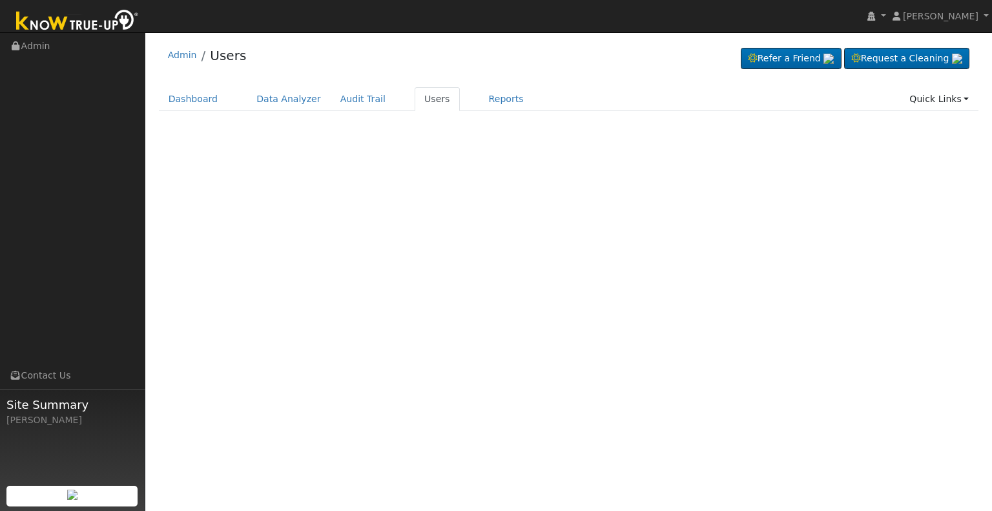  What do you see at coordinates (792, 59) in the screenshot?
I see `a: Refer a Friend` at bounding box center [792, 59].